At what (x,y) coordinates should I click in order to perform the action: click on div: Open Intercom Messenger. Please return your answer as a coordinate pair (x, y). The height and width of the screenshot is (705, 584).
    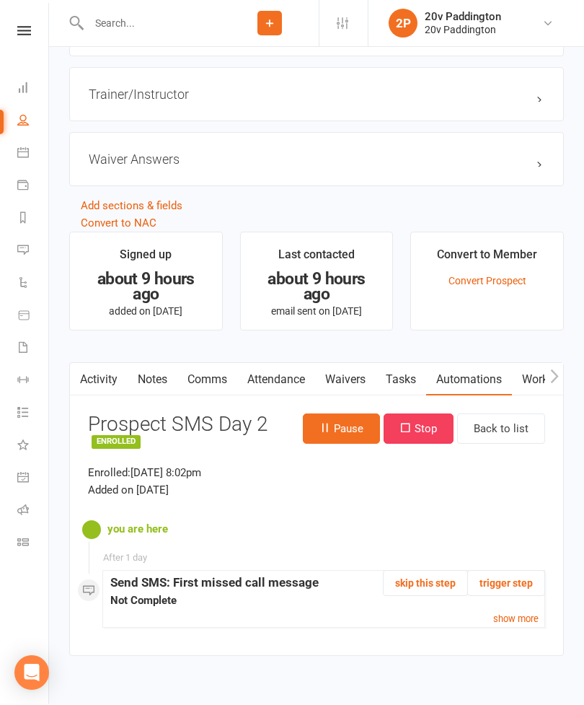
    Looking at the image, I should click on (32, 673).